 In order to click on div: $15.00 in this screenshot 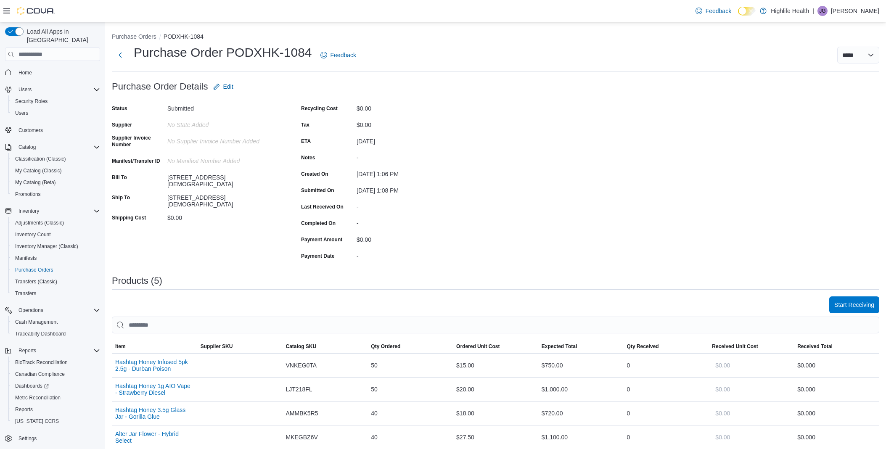, I will do `click(495, 365)`.